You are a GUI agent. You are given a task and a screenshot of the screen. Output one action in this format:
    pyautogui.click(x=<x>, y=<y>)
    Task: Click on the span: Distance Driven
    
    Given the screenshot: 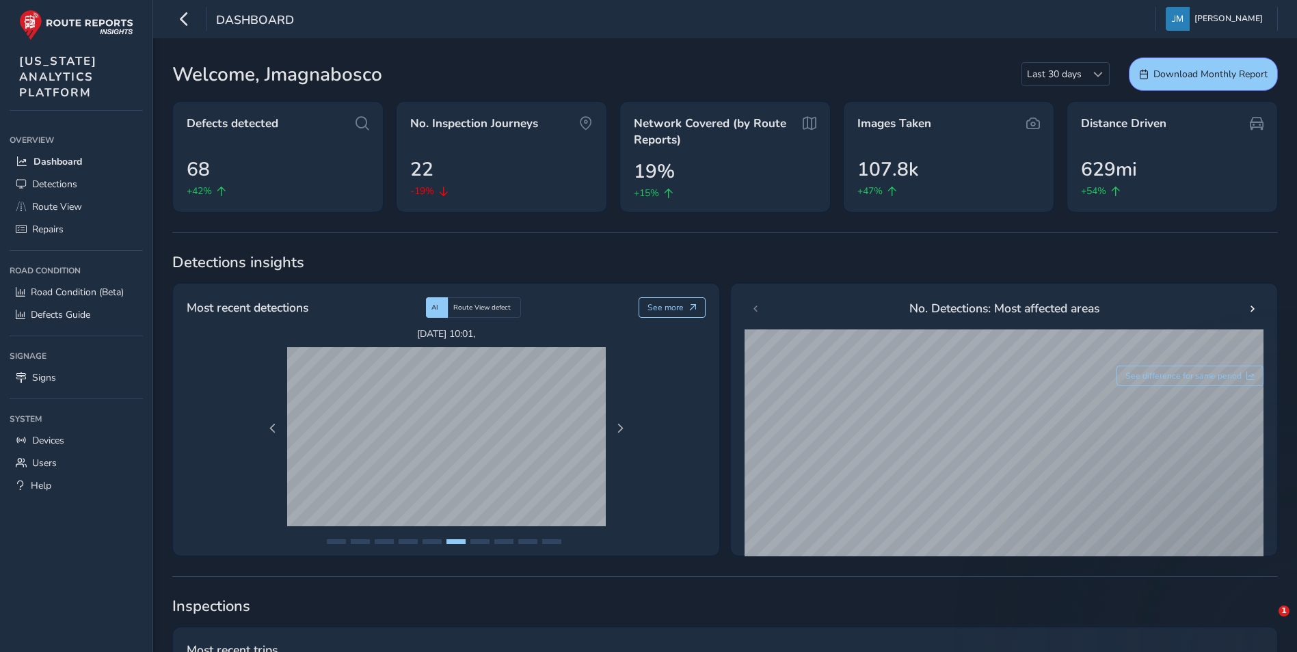 What is the action you would take?
    pyautogui.click(x=1123, y=124)
    